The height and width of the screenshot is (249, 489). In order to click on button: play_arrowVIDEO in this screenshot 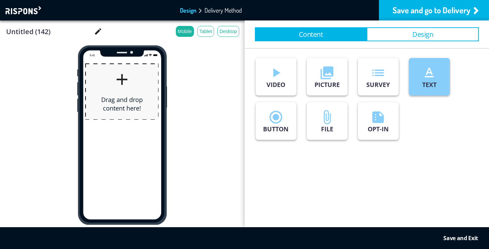, I will do `click(276, 77)`.